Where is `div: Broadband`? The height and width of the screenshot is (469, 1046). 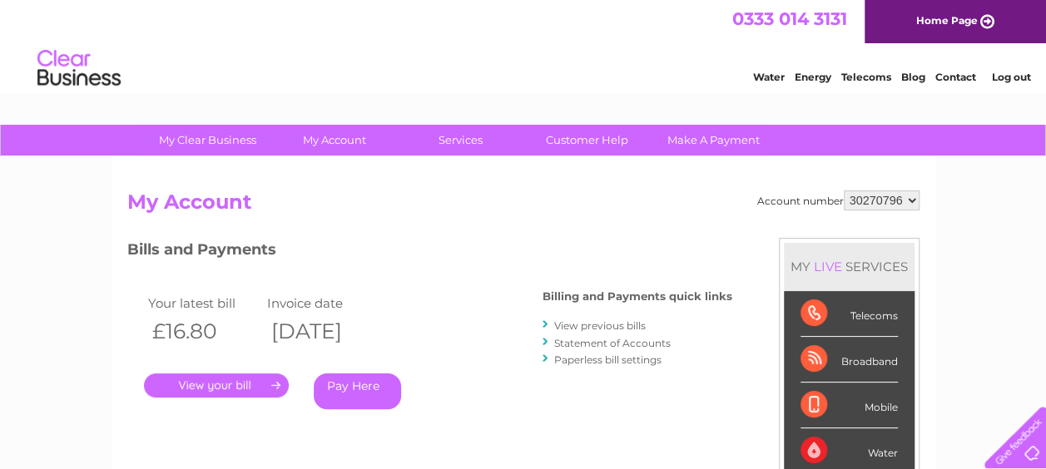 div: Broadband is located at coordinates (849, 360).